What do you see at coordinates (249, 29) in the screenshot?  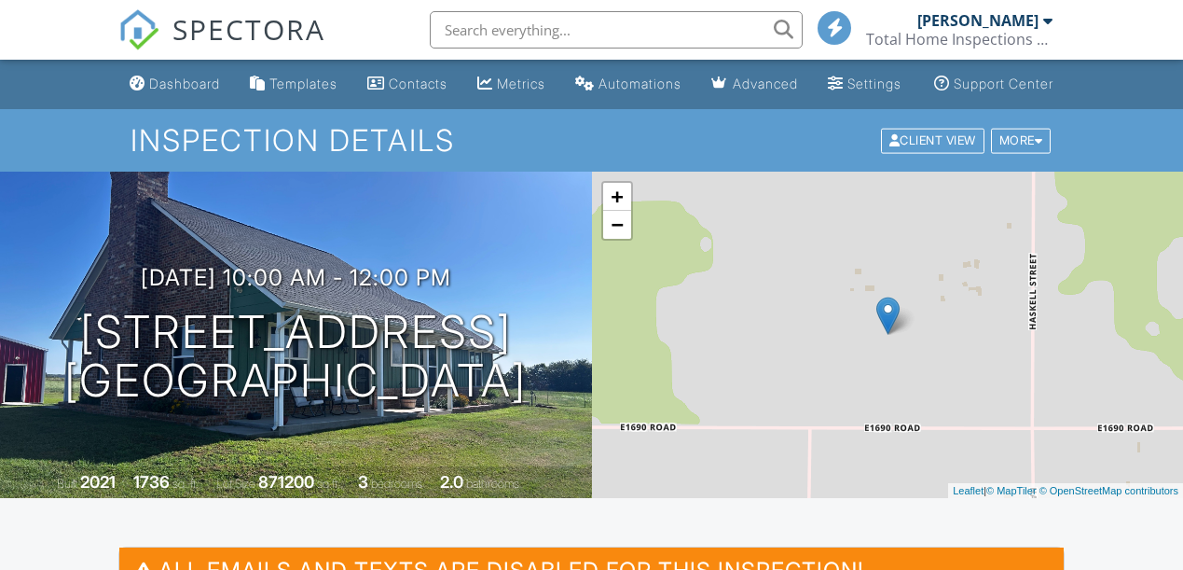 I see `span: SPECTORA` at bounding box center [249, 29].